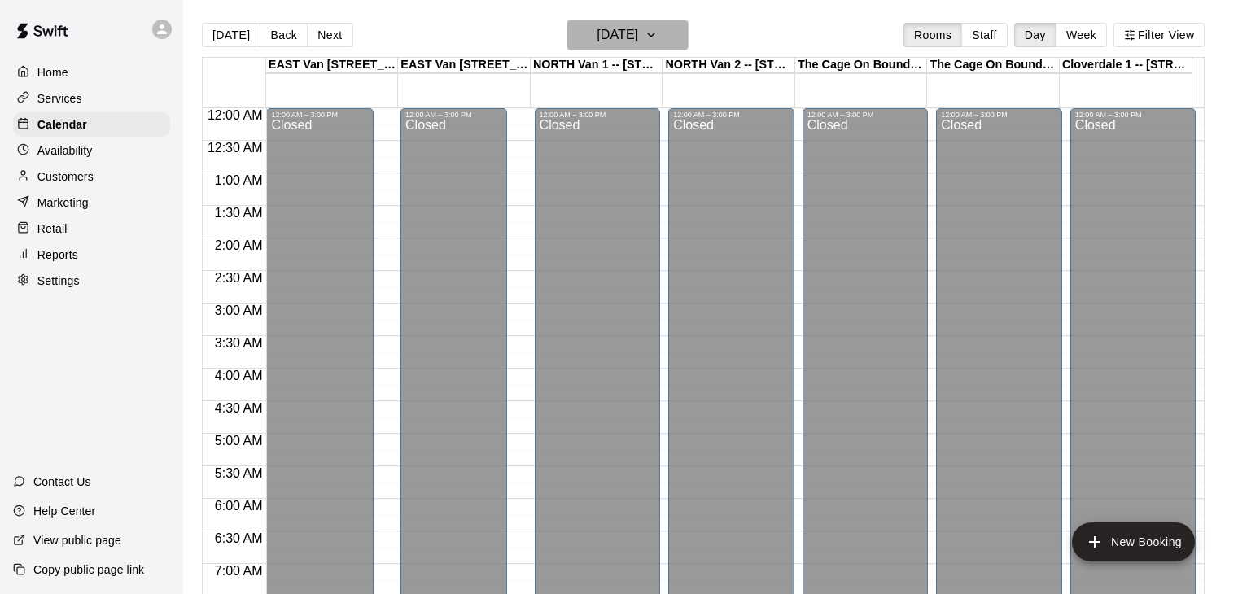 This screenshot has width=1238, height=594. I want to click on span: 2:00 AM, so click(238, 245).